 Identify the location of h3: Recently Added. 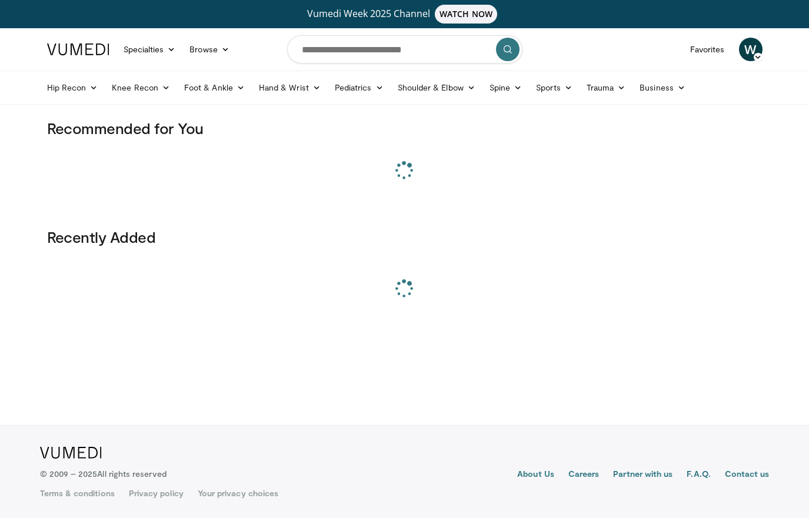
(405, 237).